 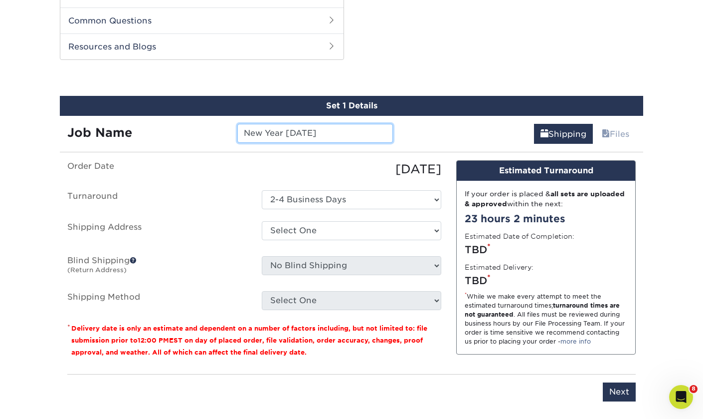 What do you see at coordinates (157, 267) in the screenshot?
I see `label: Blind Shipping` at bounding box center [157, 267].